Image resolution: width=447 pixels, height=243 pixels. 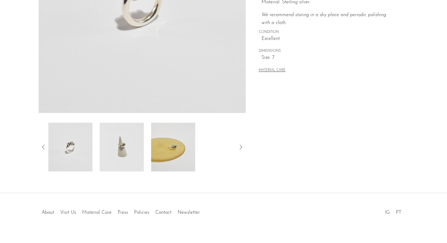 What do you see at coordinates (327, 32) in the screenshot?
I see `span: CONDITION` at bounding box center [327, 32].